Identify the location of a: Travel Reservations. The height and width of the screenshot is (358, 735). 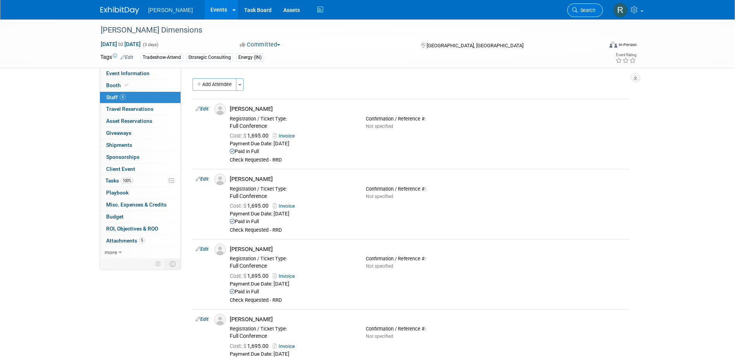
(140, 109).